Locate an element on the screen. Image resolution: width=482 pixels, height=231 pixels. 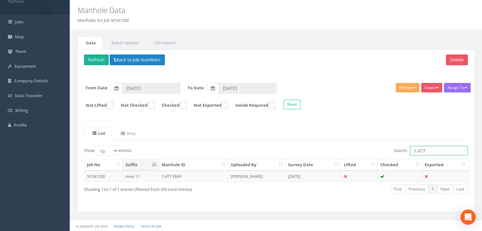
th: Lifted: activate to sort column ascending is located at coordinates (359, 165).